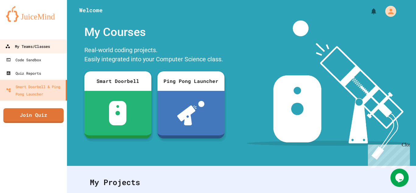 This screenshot has width=416, height=193. I want to click on div: Ping Pong Launcher, so click(191, 81).